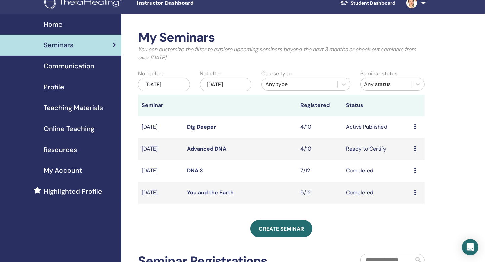 This screenshot has height=262, width=485. What do you see at coordinates (207, 148) in the screenshot?
I see `a: Advanced DNA` at bounding box center [207, 148].